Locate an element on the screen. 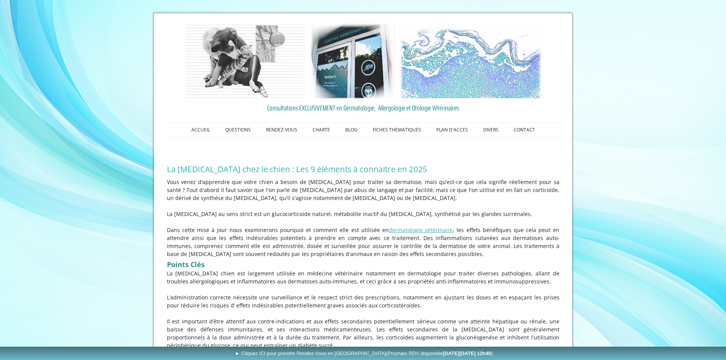  p: L’administration correcte nécessite une surveillance et le respect strict des prescriptions, nota... is located at coordinates (363, 302).